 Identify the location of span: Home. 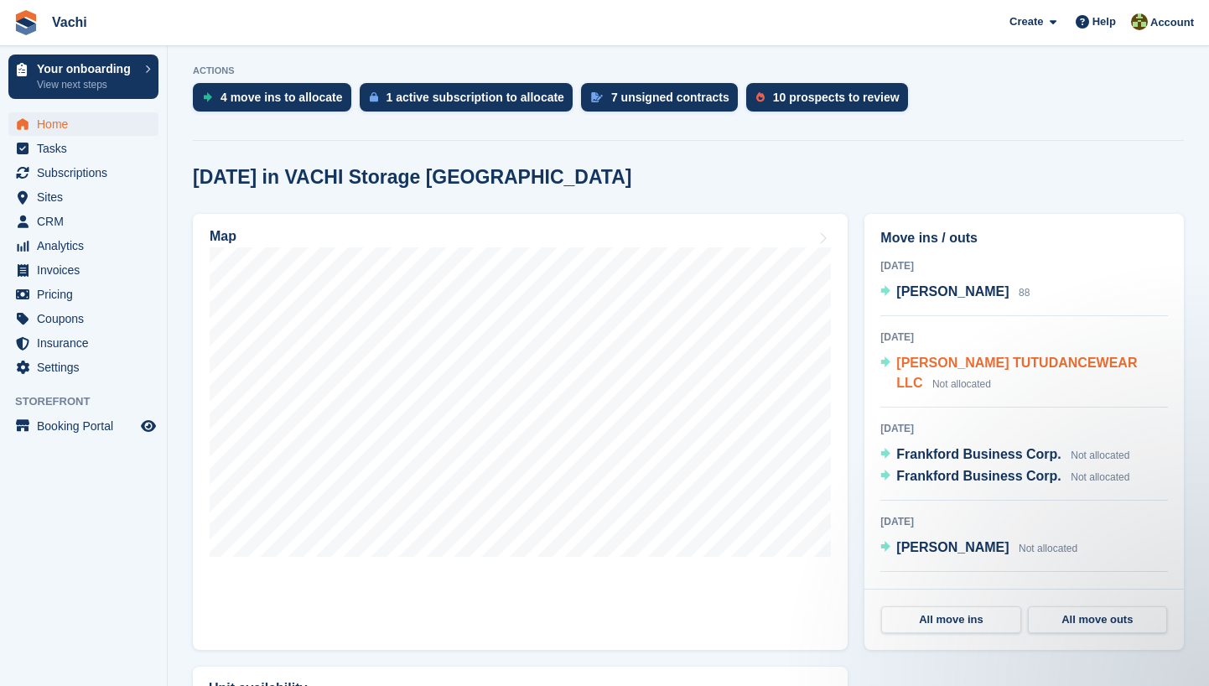
(87, 124).